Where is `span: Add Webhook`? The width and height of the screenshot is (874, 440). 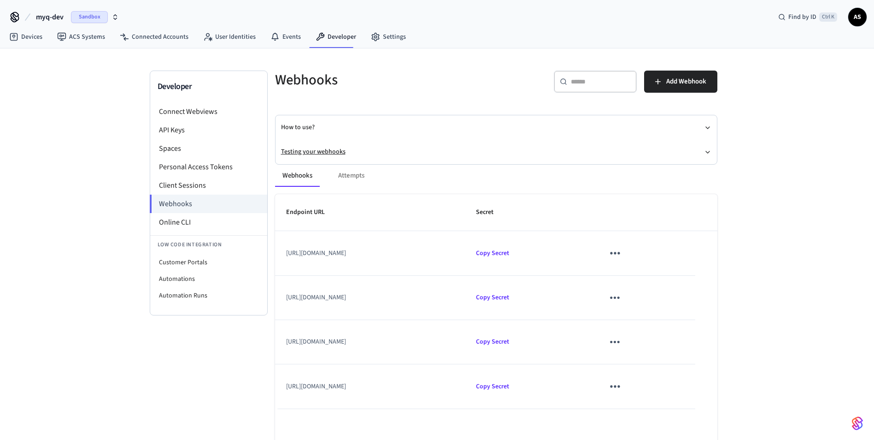 span: Add Webhook is located at coordinates (686, 82).